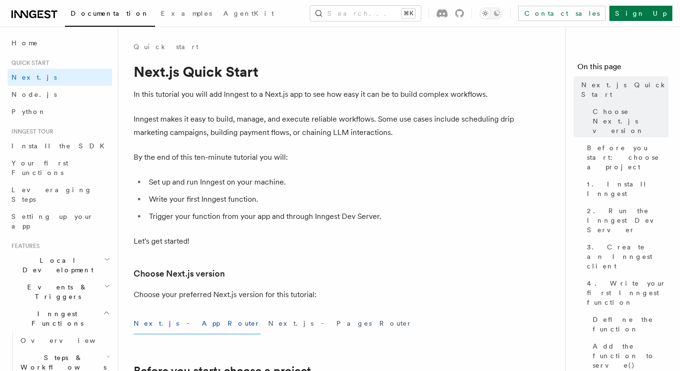 Image resolution: width=680 pixels, height=371 pixels. Describe the element at coordinates (52, 221) in the screenshot. I see `span: Setting up your app` at that location.